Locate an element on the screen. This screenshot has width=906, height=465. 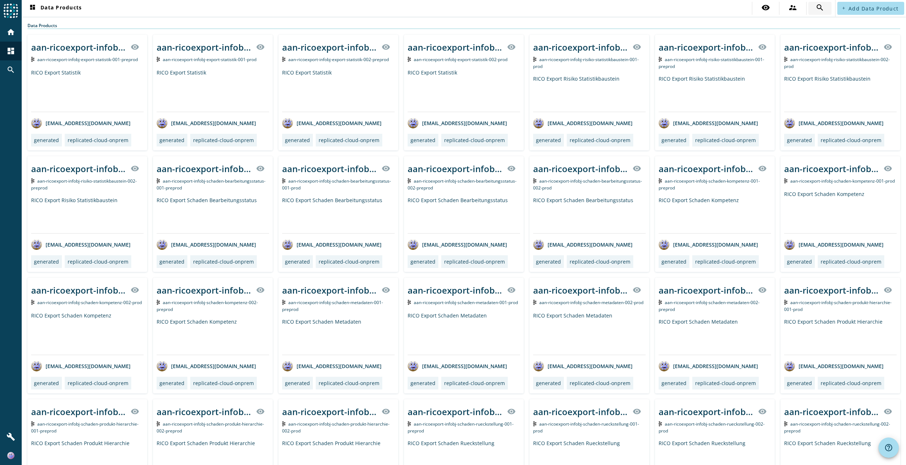
img: Kafka Topic: aan-ricoexport-infobj-schaden-rueckstellung-001-prod is located at coordinates (535, 424).